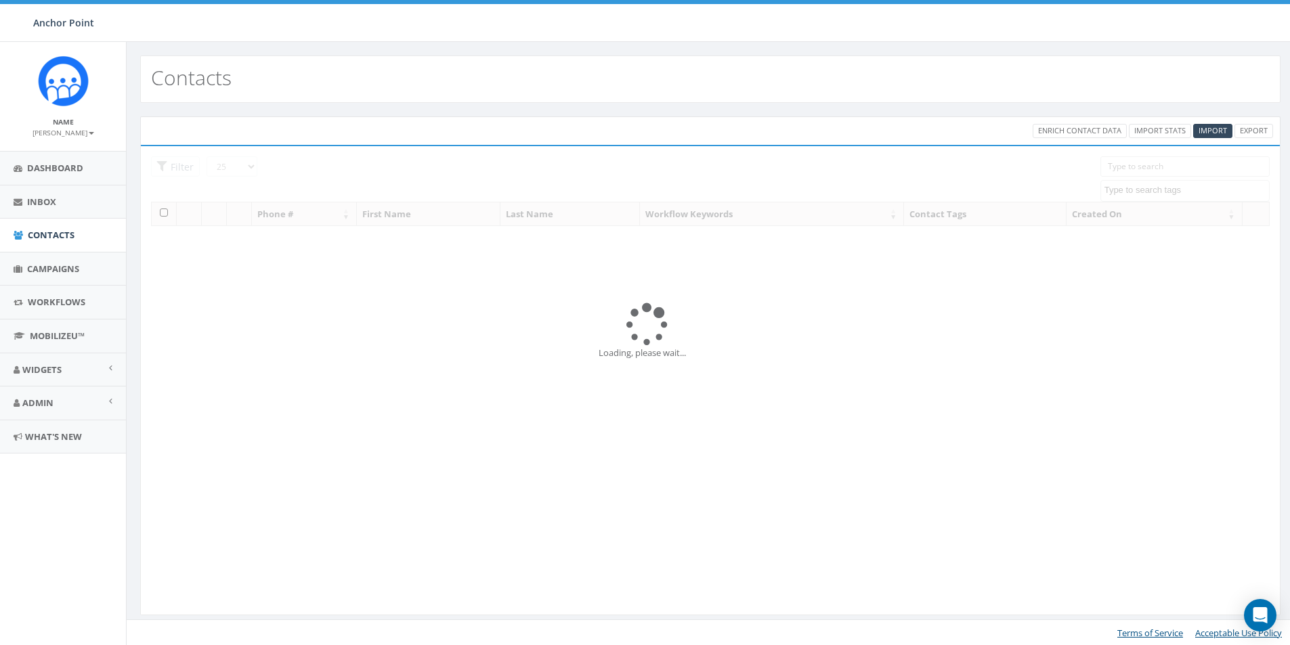 The width and height of the screenshot is (1290, 645). Describe the element at coordinates (42, 370) in the screenshot. I see `span: Widgets` at that location.